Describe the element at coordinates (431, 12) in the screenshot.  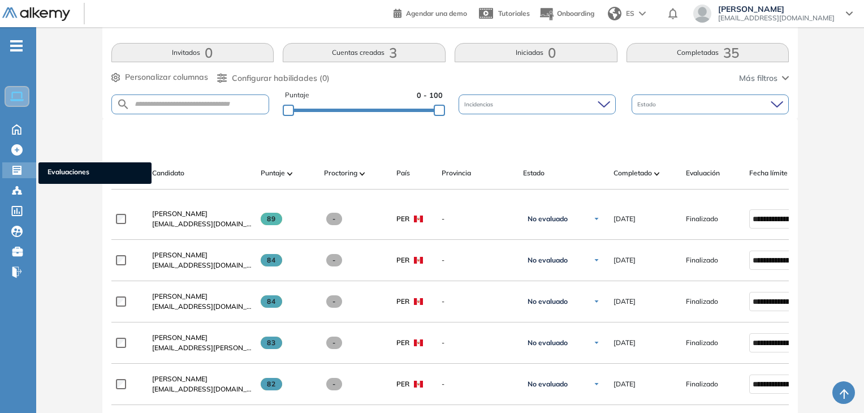
I see `a: Agendar una demo` at that location.